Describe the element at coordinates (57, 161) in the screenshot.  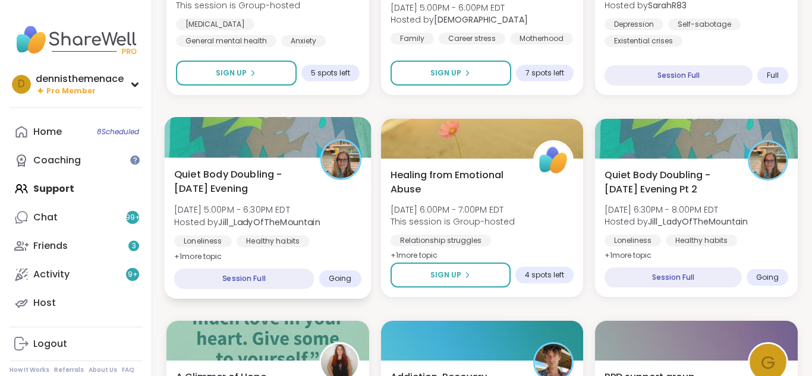
I see `div: Coaching` at that location.